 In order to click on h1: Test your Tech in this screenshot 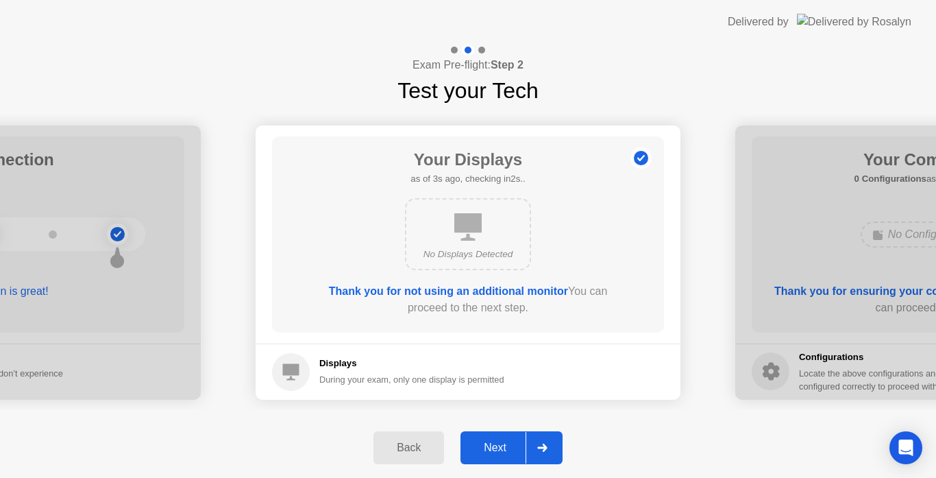, I will do `click(468, 90)`.